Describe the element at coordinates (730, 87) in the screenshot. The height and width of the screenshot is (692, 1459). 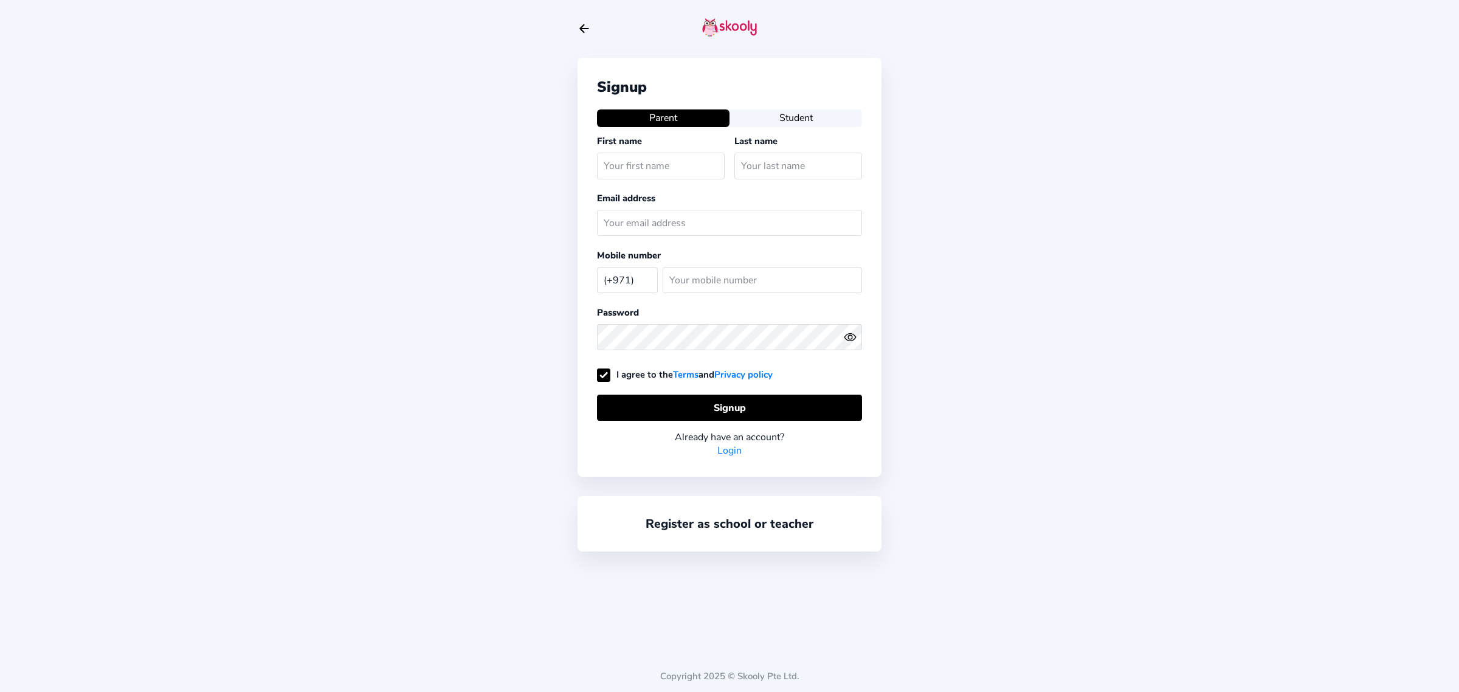
I see `div: Signup` at that location.